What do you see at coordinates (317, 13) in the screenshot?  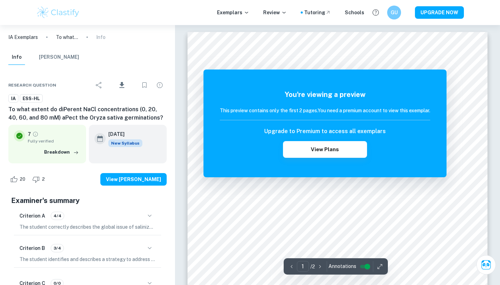 I see `a: Tutoring` at bounding box center [317, 13].